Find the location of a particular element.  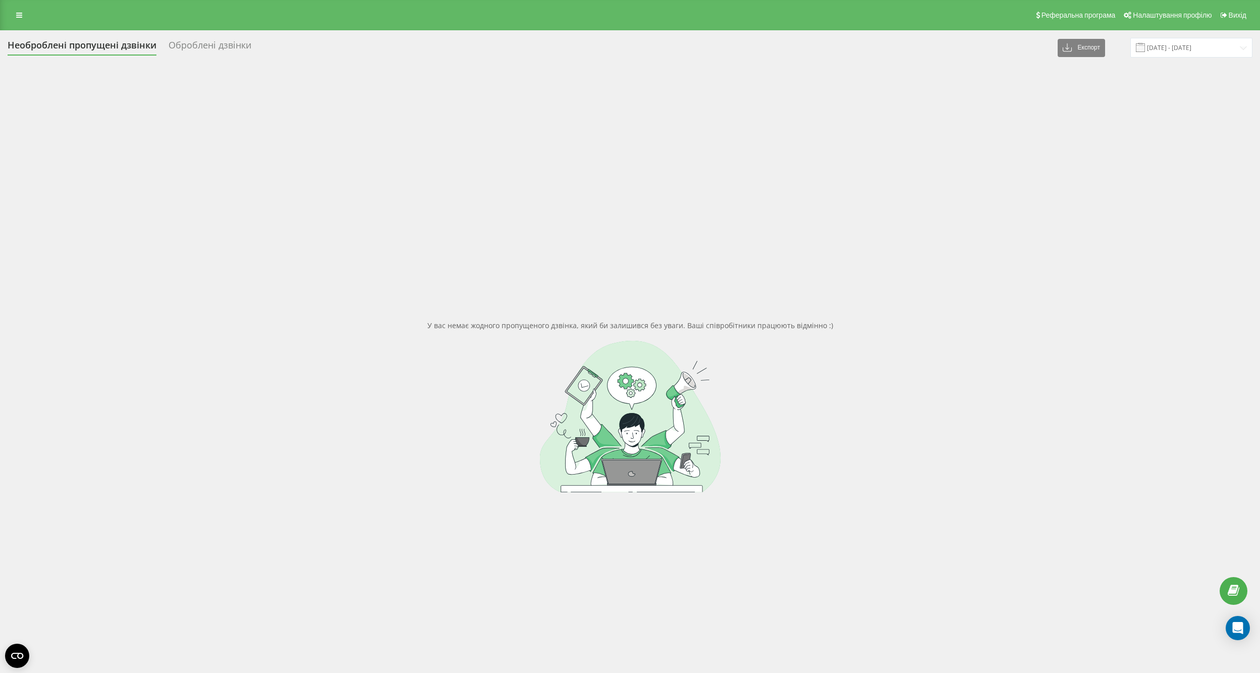

font: Налаштування профілю is located at coordinates (1172, 15).